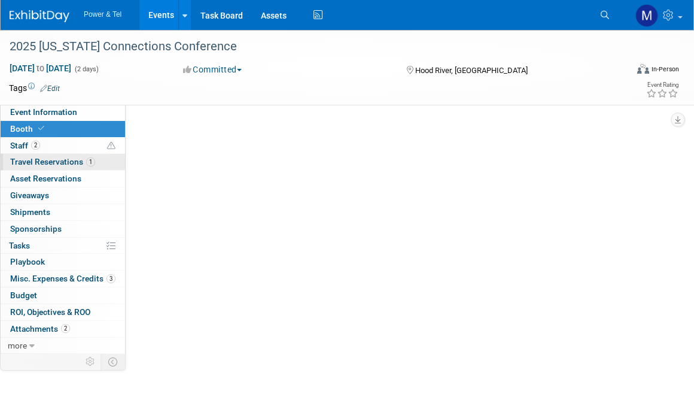  I want to click on a: ROI, Objectives & ROO, so click(63, 312).